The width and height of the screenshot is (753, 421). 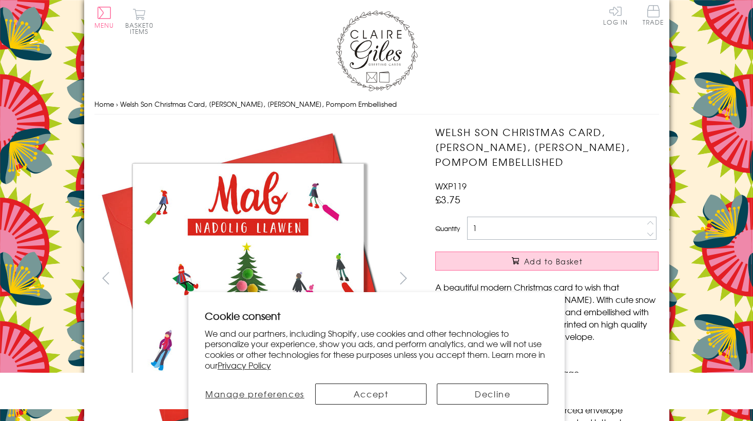 I want to click on button: Accept, so click(x=371, y=394).